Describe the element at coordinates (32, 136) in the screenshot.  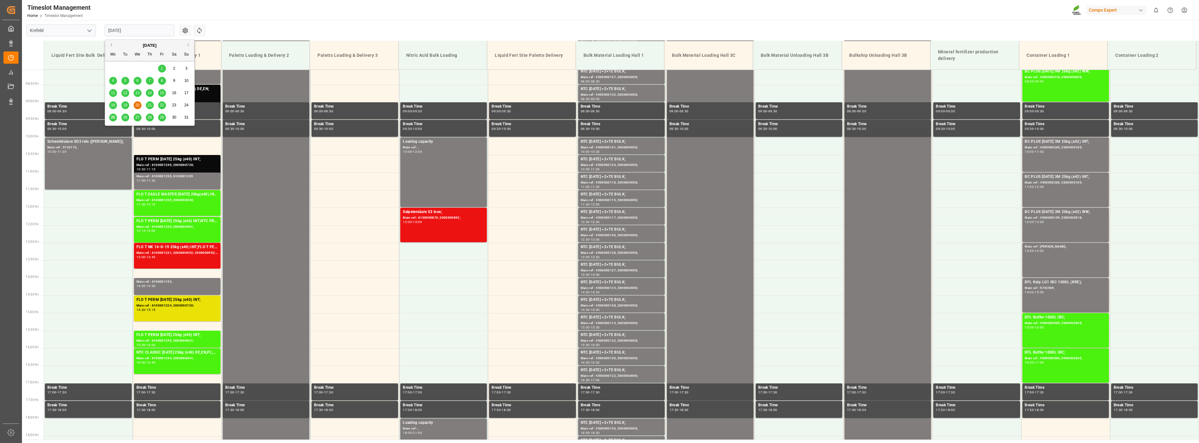
I see `span: 10:00 Hr` at that location.